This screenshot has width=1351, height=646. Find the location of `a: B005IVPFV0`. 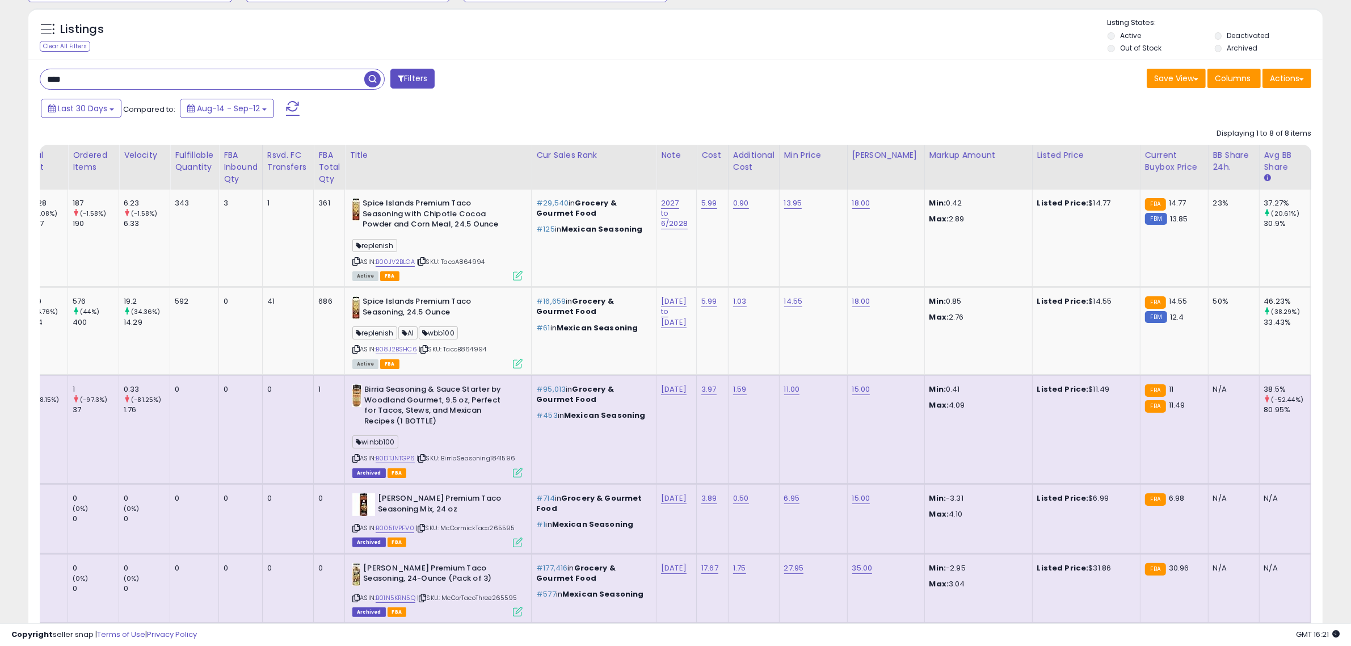

a: B005IVPFV0 is located at coordinates (395, 528).